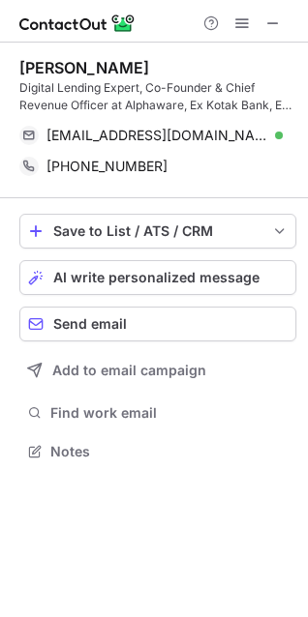  Describe the element at coordinates (158, 231) in the screenshot. I see `button: save-profile-one-click` at that location.